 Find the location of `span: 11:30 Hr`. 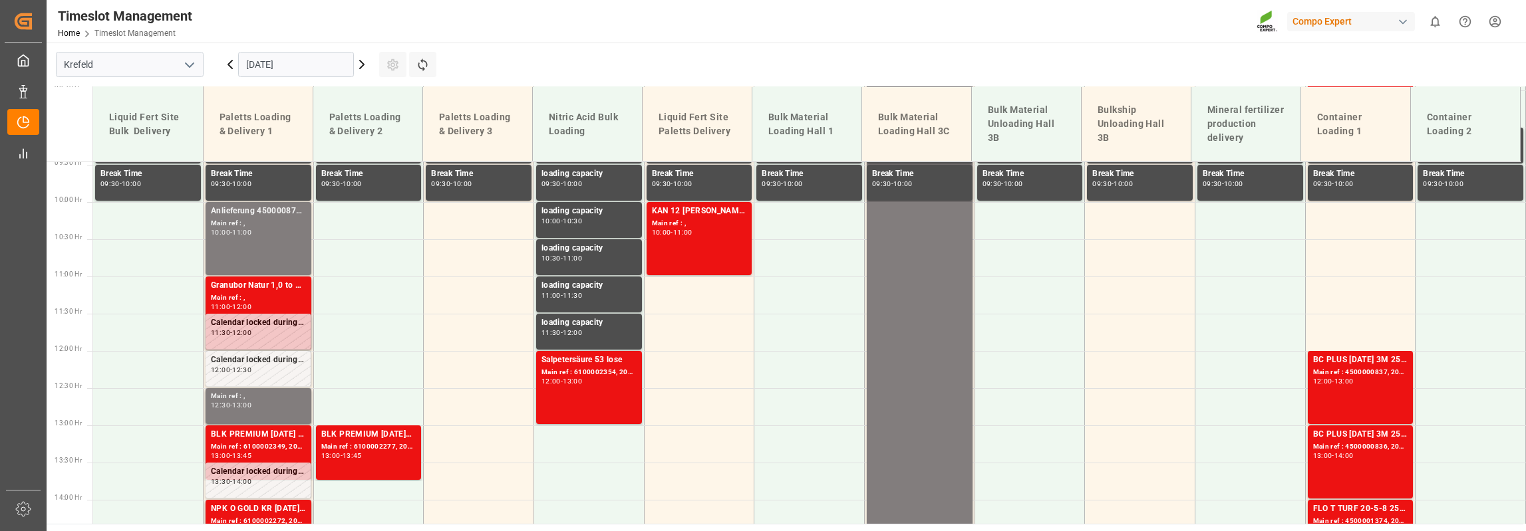

span: 11:30 Hr is located at coordinates (68, 311).